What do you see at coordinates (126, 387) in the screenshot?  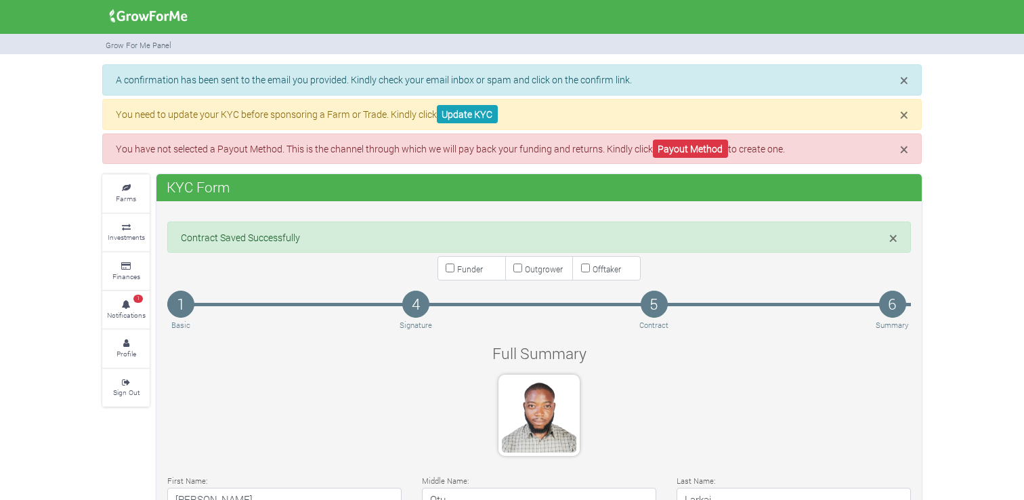 I see `a: Sign Out` at bounding box center [126, 387].